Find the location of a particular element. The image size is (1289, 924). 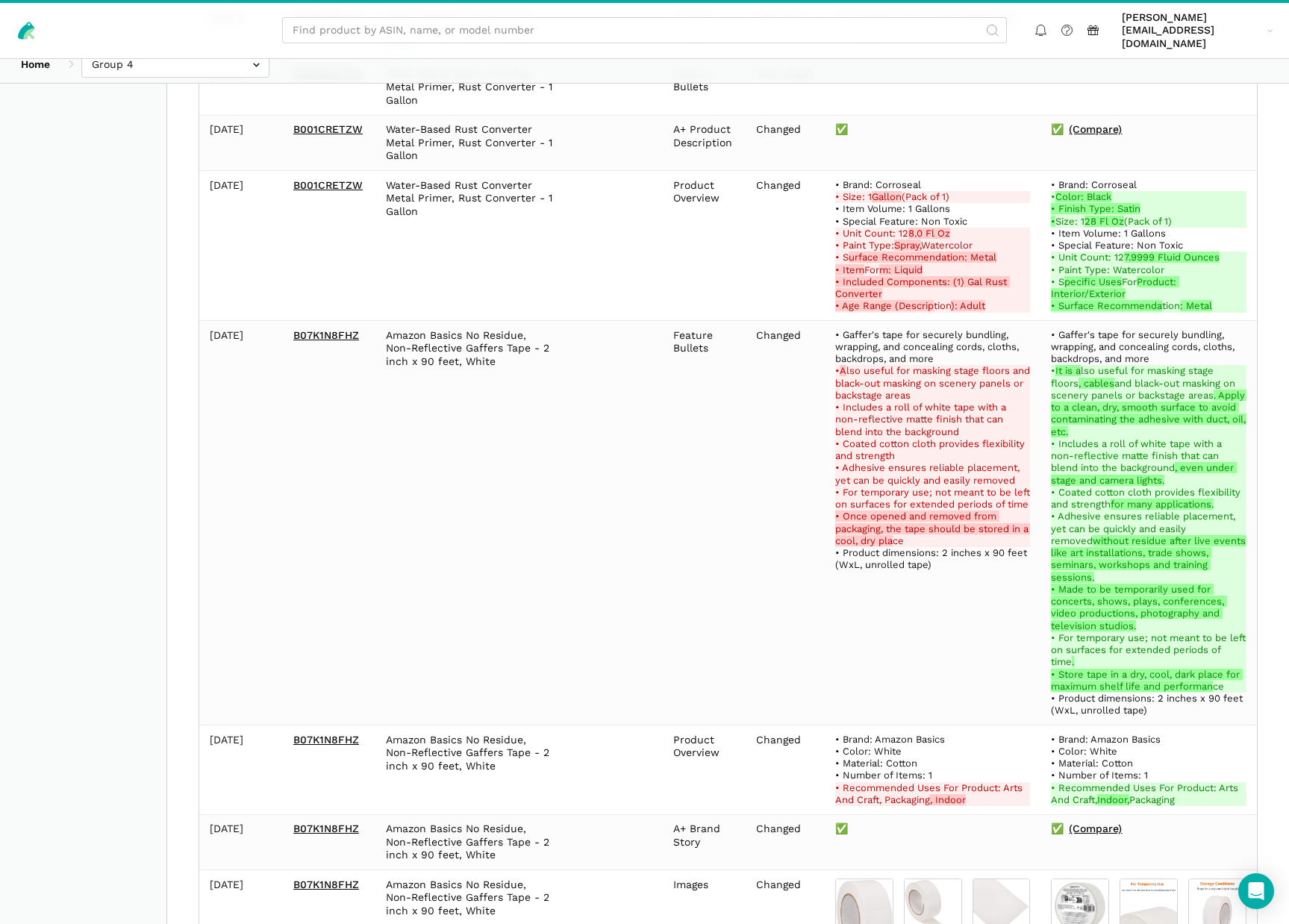

strong: pecific Uses is located at coordinates (1093, 281).